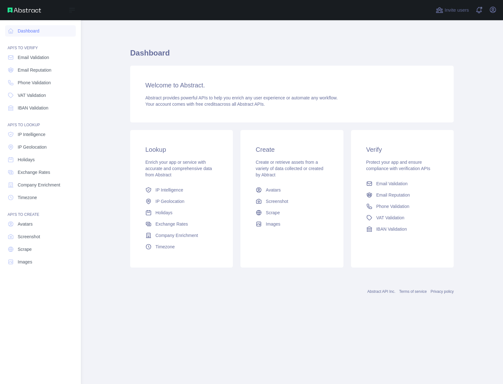  I want to click on div: API'S TO VERIFY, so click(40, 44).